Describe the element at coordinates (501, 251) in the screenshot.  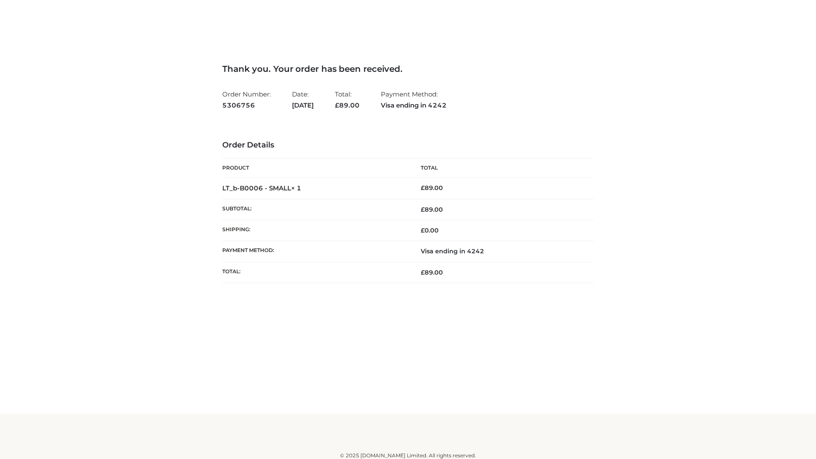
I see `td: Visa ending in 4242` at that location.